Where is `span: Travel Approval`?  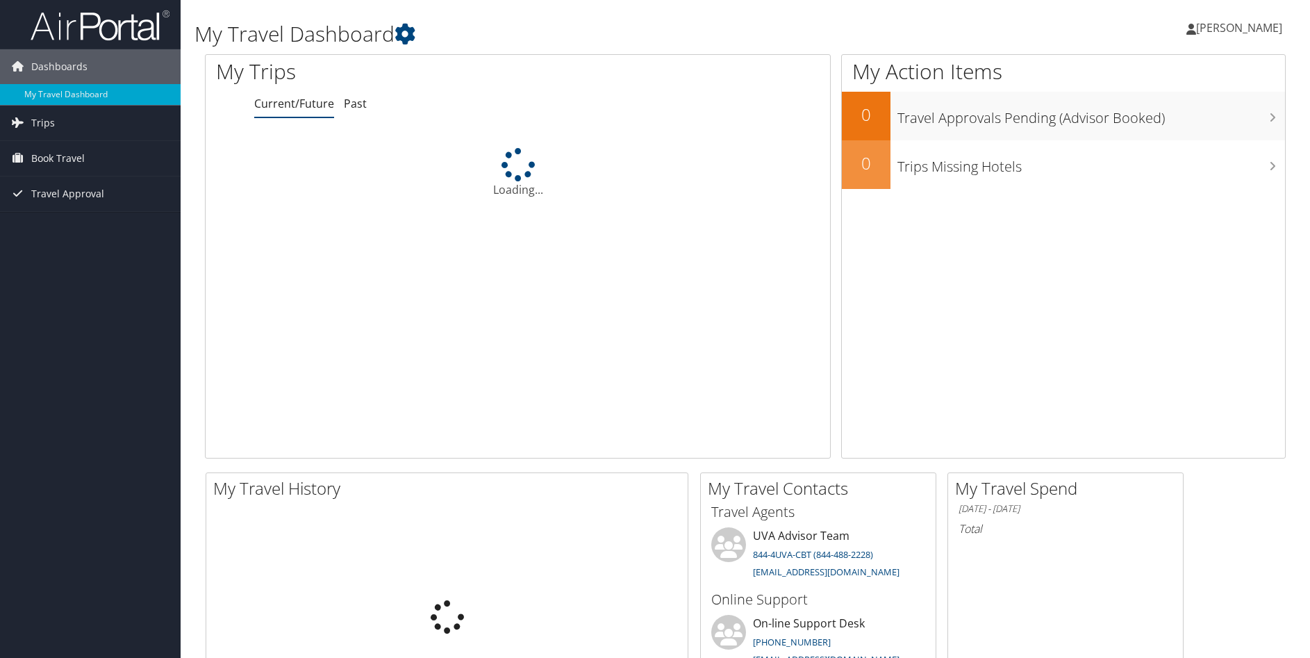 span: Travel Approval is located at coordinates (67, 194).